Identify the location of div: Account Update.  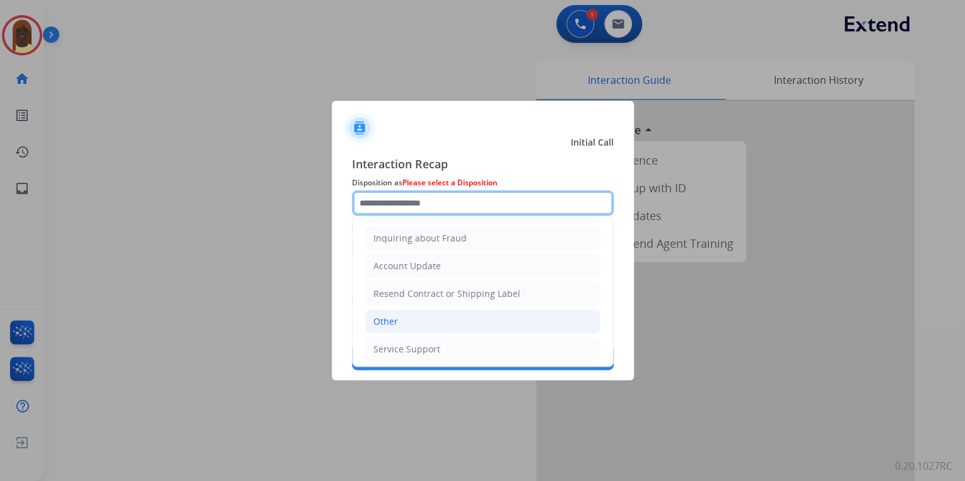
(407, 266).